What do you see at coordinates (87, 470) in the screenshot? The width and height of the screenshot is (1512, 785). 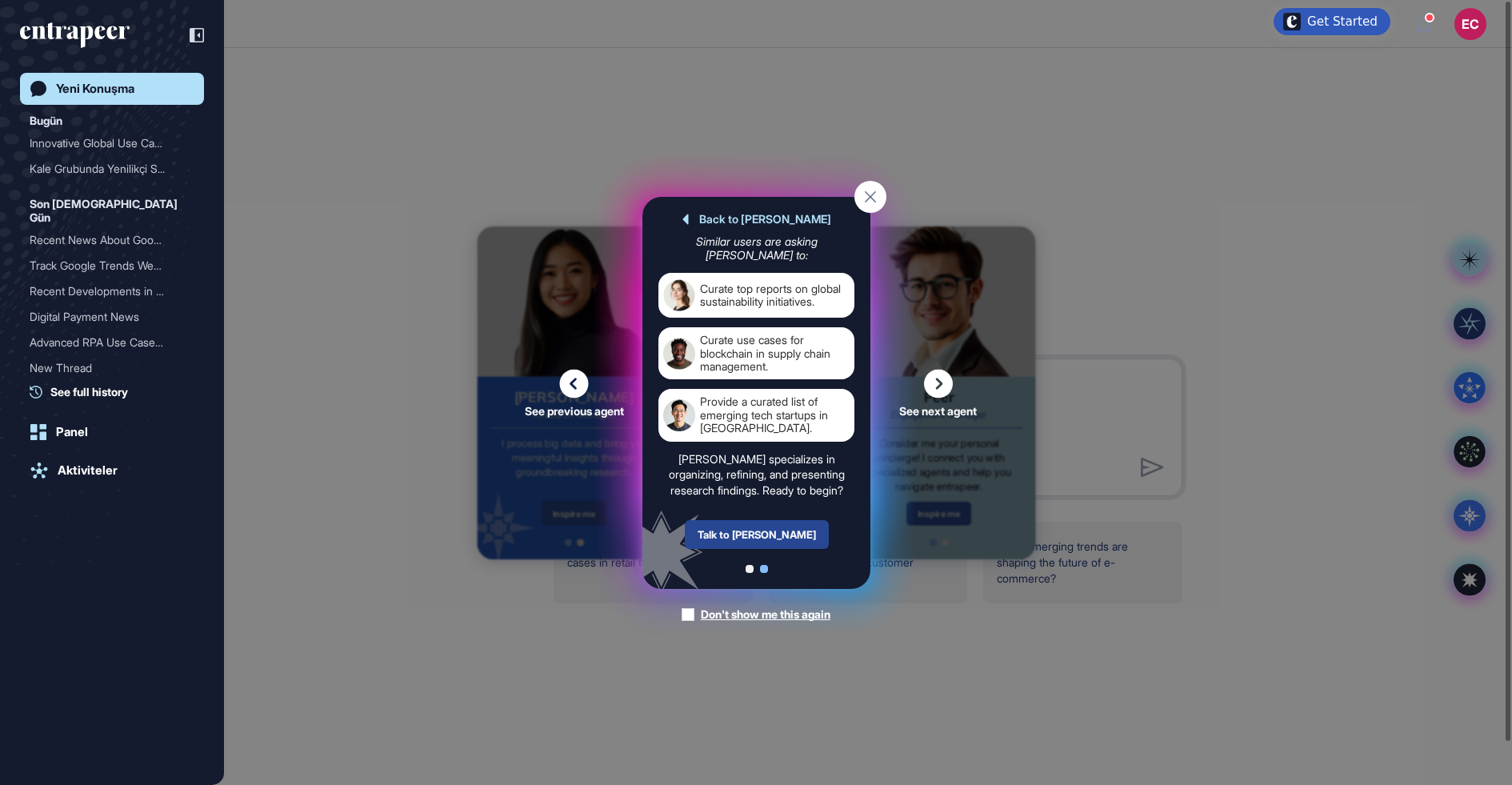 I see `div: Aktiviteler` at bounding box center [87, 470].